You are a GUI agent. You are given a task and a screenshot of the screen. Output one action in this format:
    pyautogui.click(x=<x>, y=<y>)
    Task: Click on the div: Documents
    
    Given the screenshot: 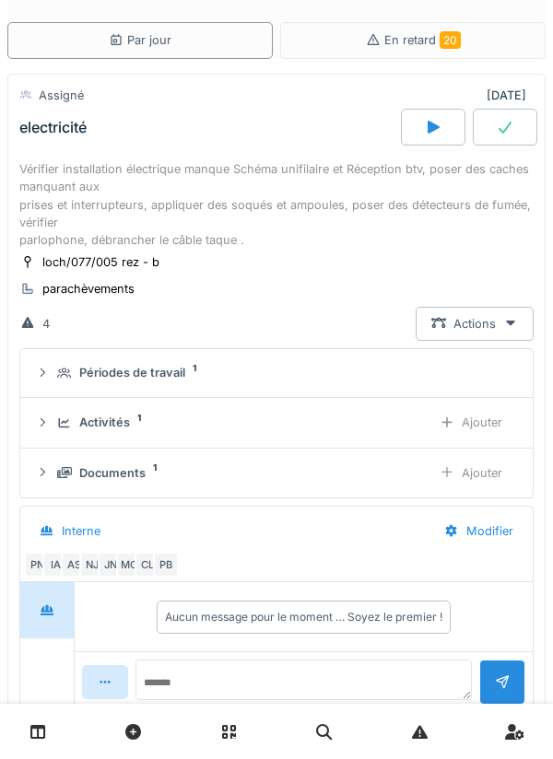 What is the action you would take?
    pyautogui.click(x=112, y=473)
    